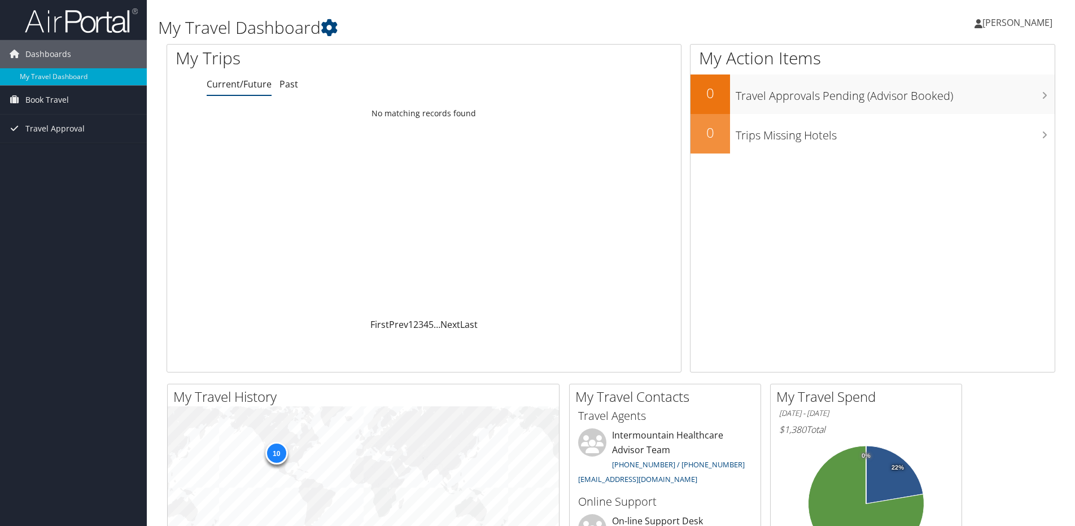  What do you see at coordinates (431, 325) in the screenshot?
I see `a: 5` at bounding box center [431, 325].